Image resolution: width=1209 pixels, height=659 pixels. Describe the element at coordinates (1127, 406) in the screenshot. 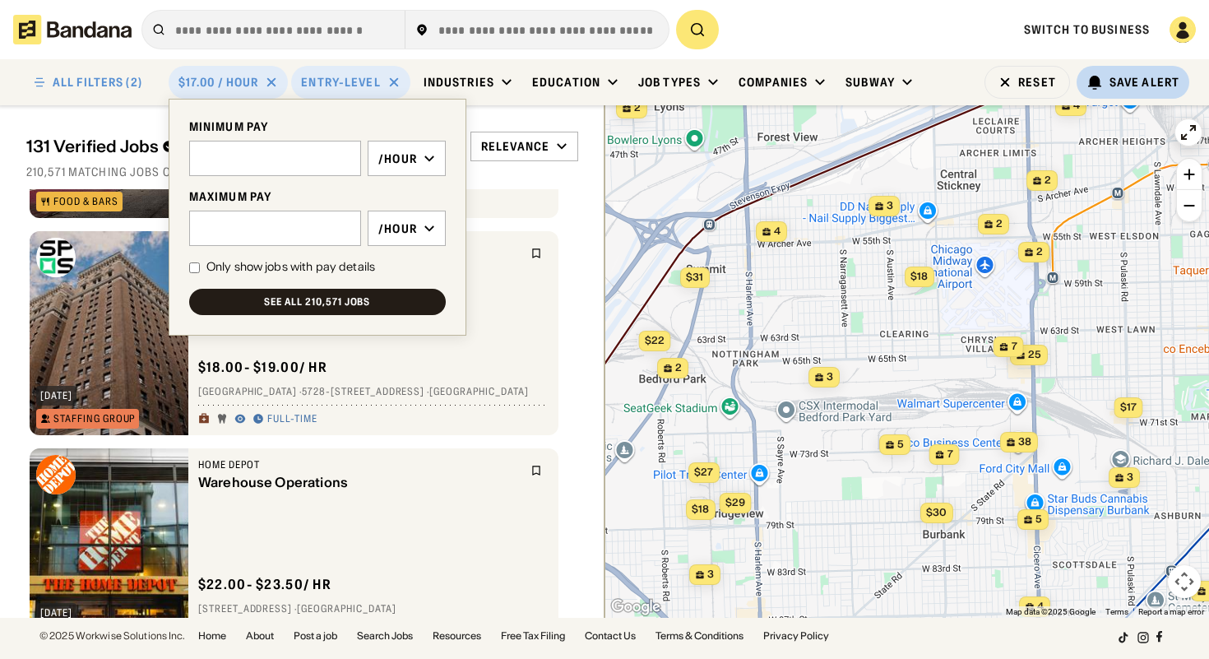

I see `span: $17` at that location.